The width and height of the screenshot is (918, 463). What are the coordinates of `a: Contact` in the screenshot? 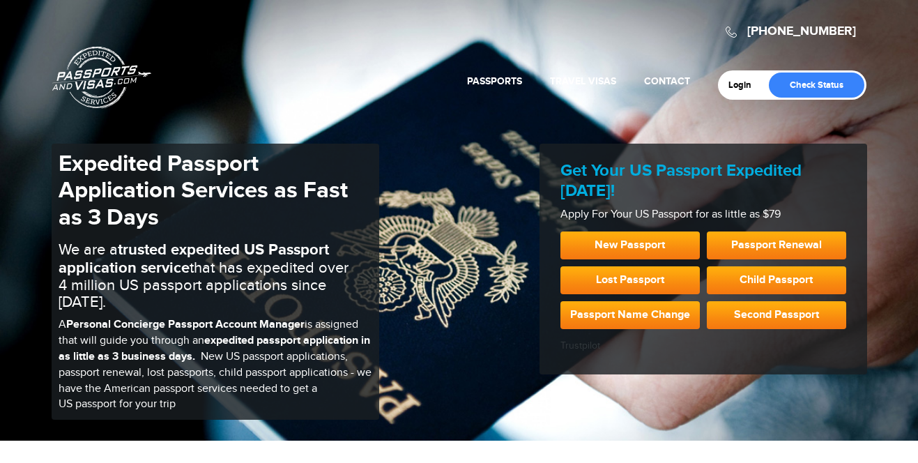 It's located at (667, 81).